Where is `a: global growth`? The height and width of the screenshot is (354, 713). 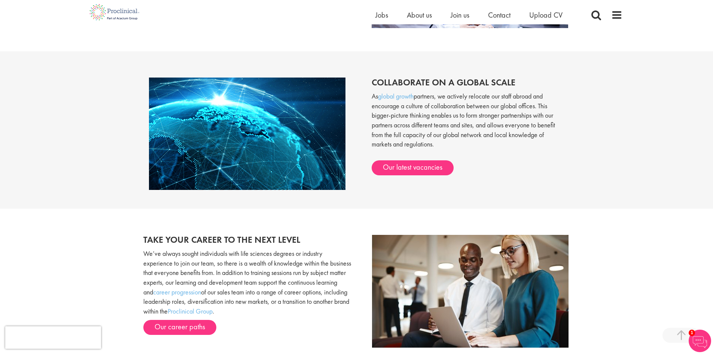
a: global growth is located at coordinates (396, 96).